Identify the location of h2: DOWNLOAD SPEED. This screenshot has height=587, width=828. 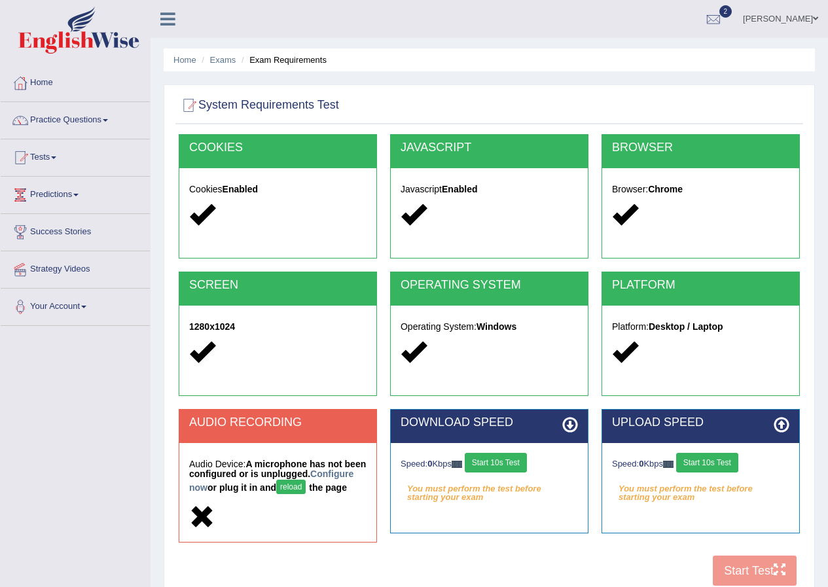
(489, 423).